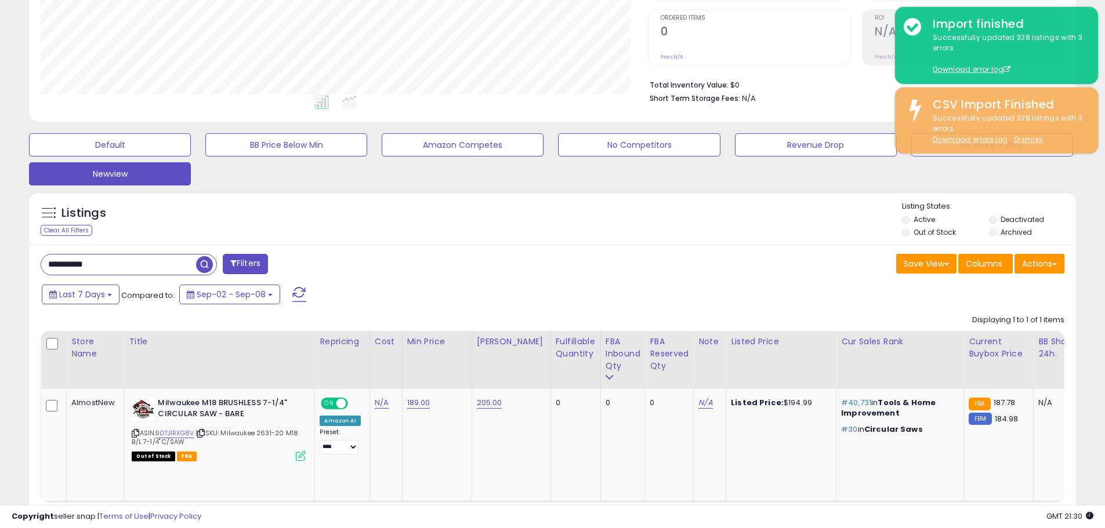 This screenshot has width=1105, height=528. What do you see at coordinates (998, 348) in the screenshot?
I see `div: Current Buybox Price` at bounding box center [998, 348].